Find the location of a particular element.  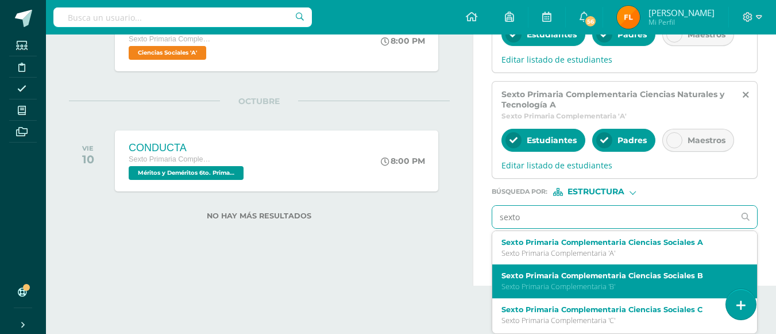

div: [object Object] is located at coordinates (597, 192).